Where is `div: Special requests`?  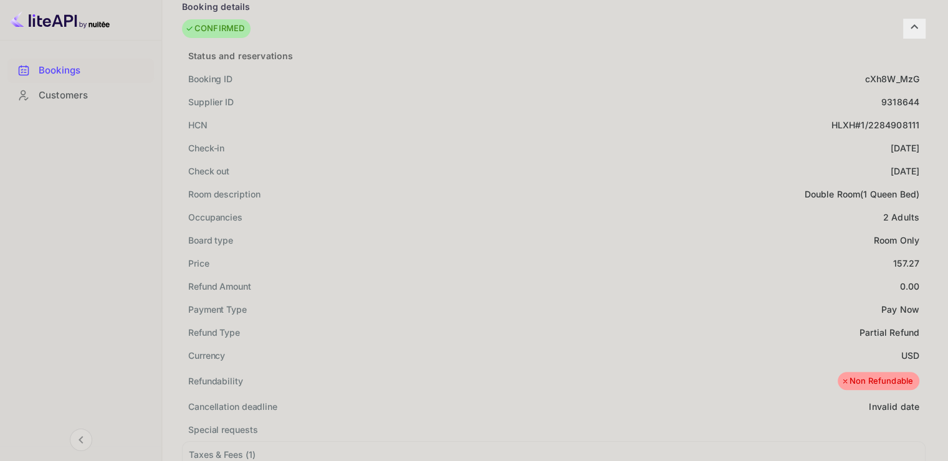 div: Special requests is located at coordinates (223, 430).